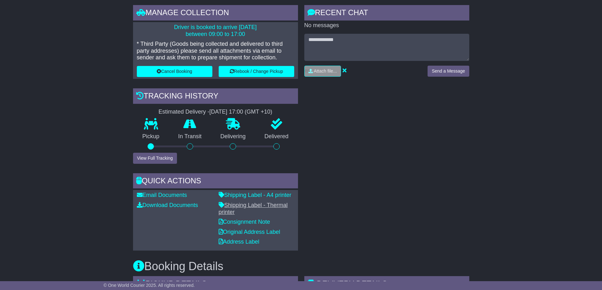  What do you see at coordinates (215, 14) in the screenshot?
I see `div: Manage collection` at bounding box center [215, 14].